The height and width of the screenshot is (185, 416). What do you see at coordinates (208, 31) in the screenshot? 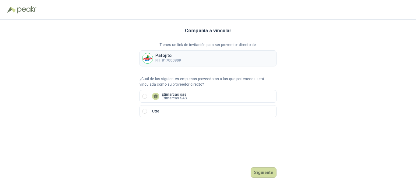
I see `h3: Compañía a vincular` at bounding box center [208, 31].